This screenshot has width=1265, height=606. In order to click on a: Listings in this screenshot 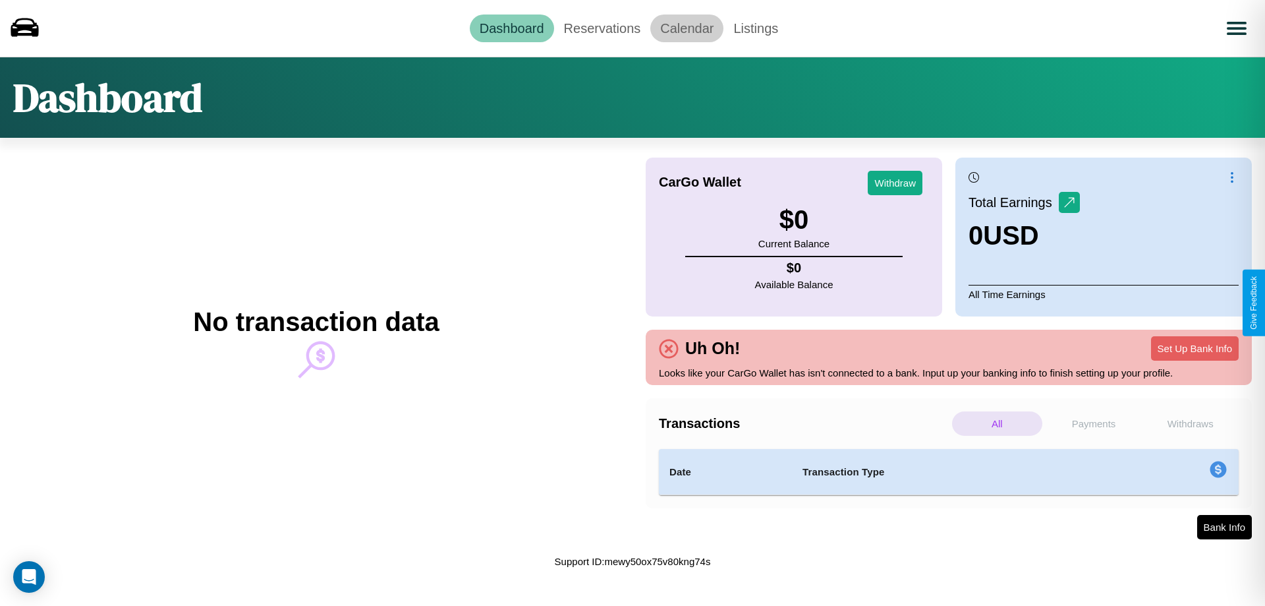, I will do `click(756, 28)`.